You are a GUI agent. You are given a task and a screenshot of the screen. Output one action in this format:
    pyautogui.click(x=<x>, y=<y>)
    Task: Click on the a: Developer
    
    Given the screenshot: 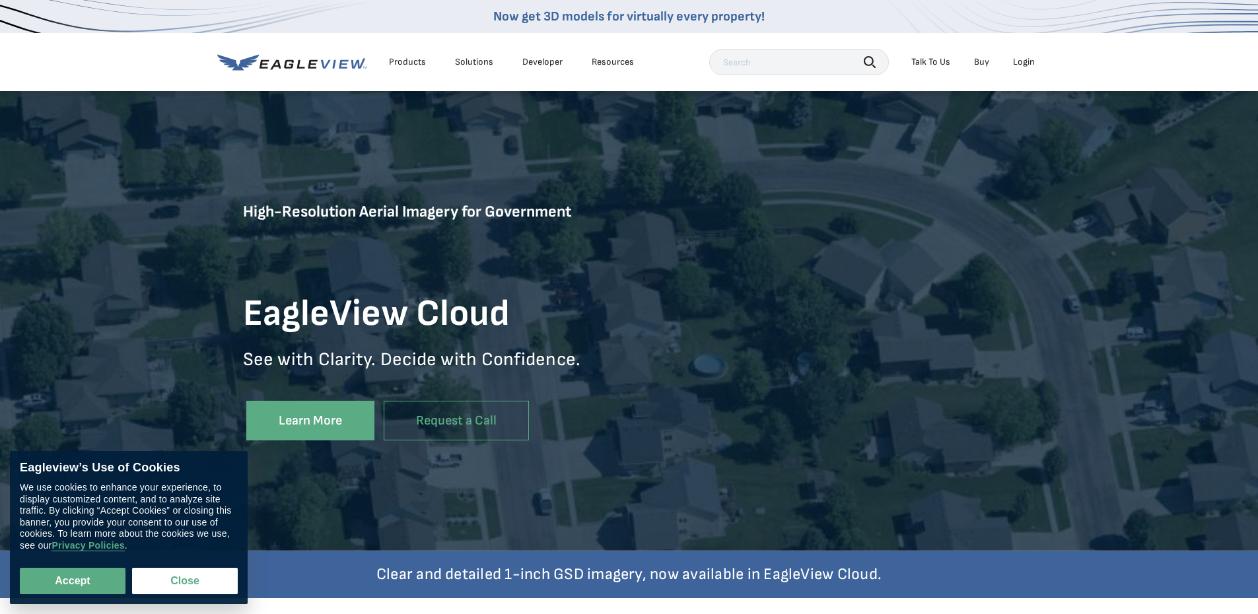 What is the action you would take?
    pyautogui.click(x=542, y=62)
    